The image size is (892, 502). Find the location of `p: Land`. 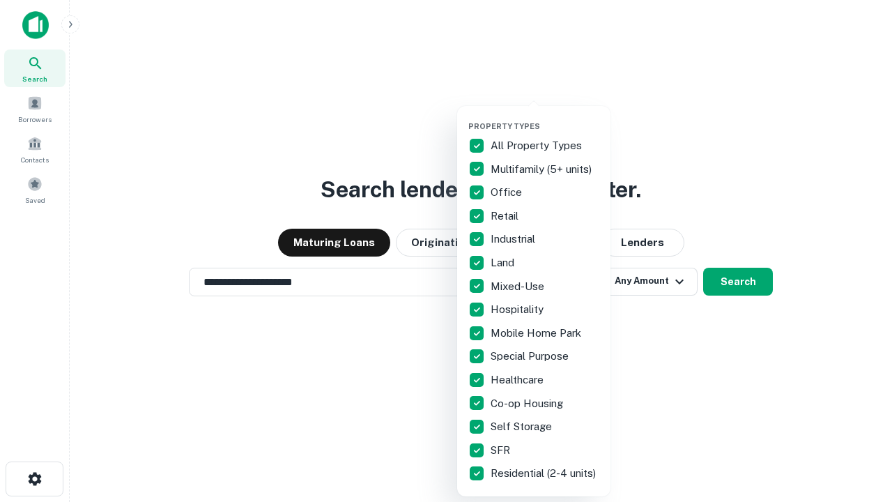

p: Land is located at coordinates (504, 263).